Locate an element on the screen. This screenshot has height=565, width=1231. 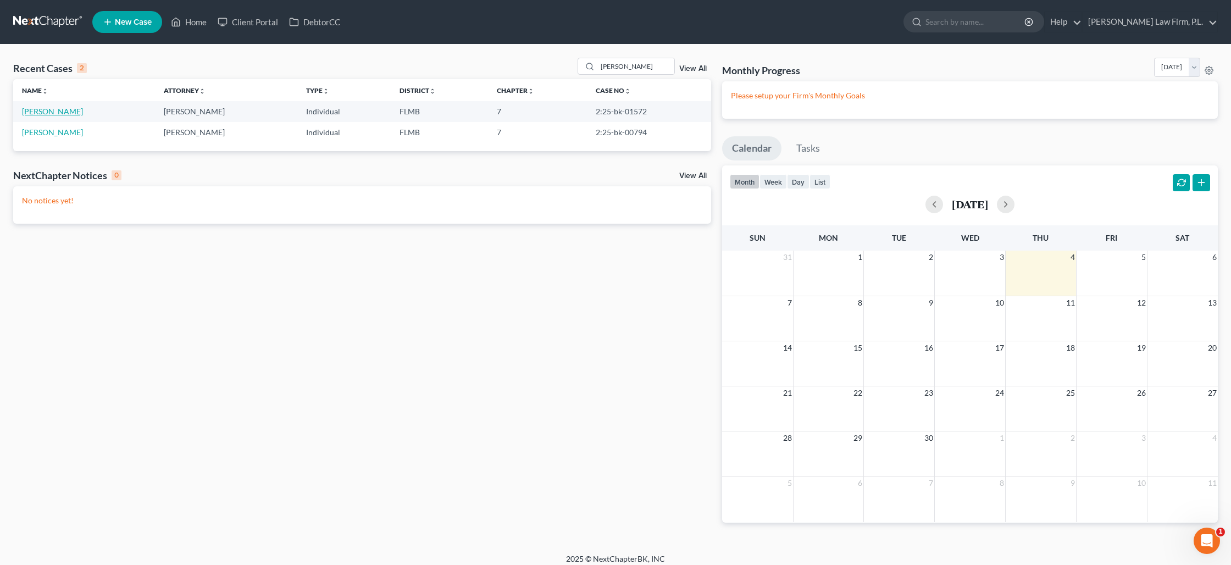
span: 25 is located at coordinates (1071, 393).